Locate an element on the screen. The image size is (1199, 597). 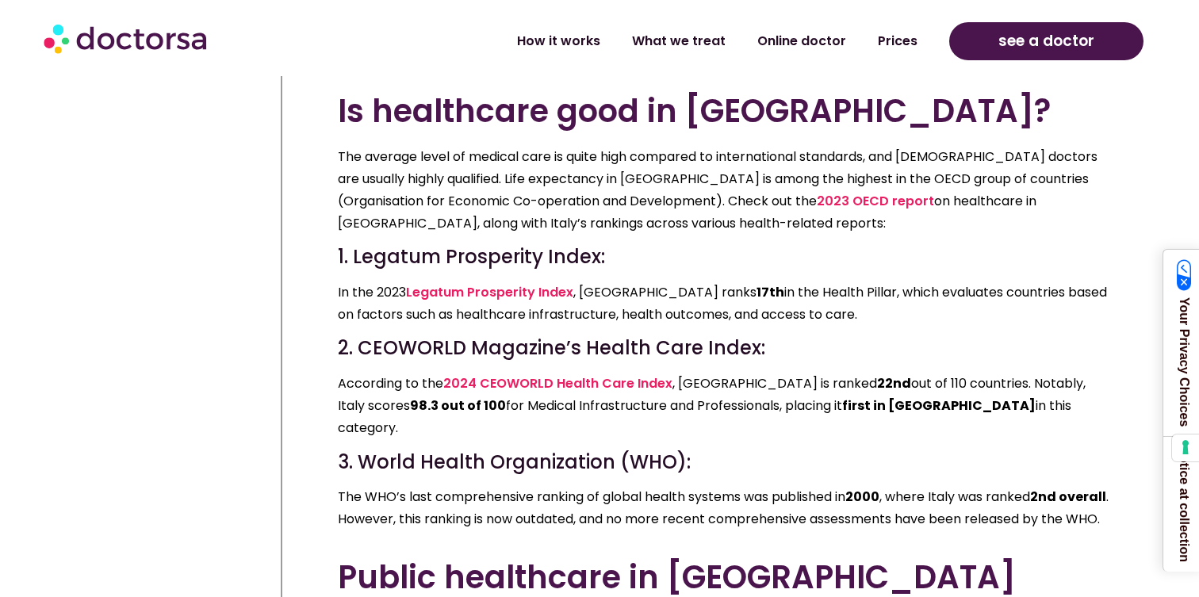
h4: 3. World Health Organization (WHO): is located at coordinates (724, 462).